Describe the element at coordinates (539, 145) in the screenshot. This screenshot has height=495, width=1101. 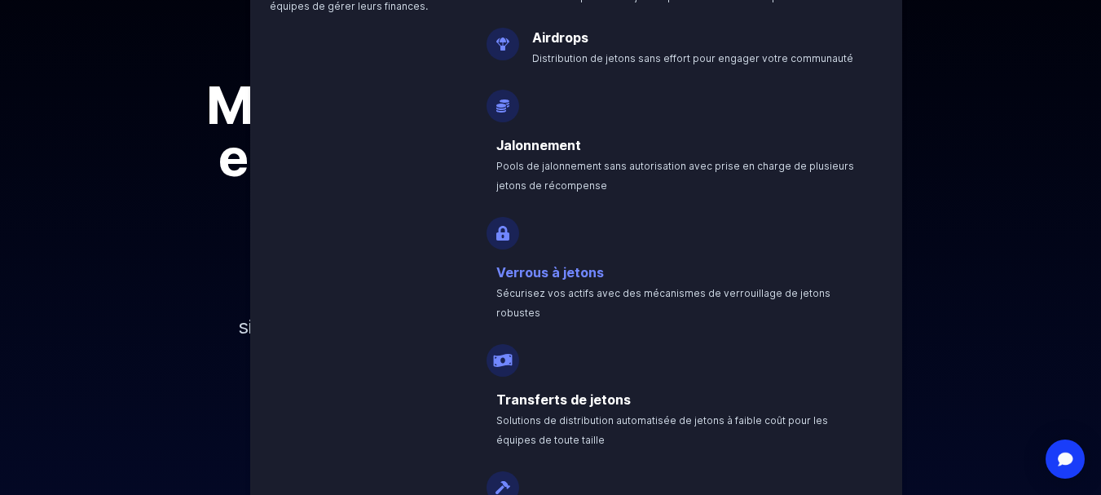
I see `font: Jalonnement` at that location.